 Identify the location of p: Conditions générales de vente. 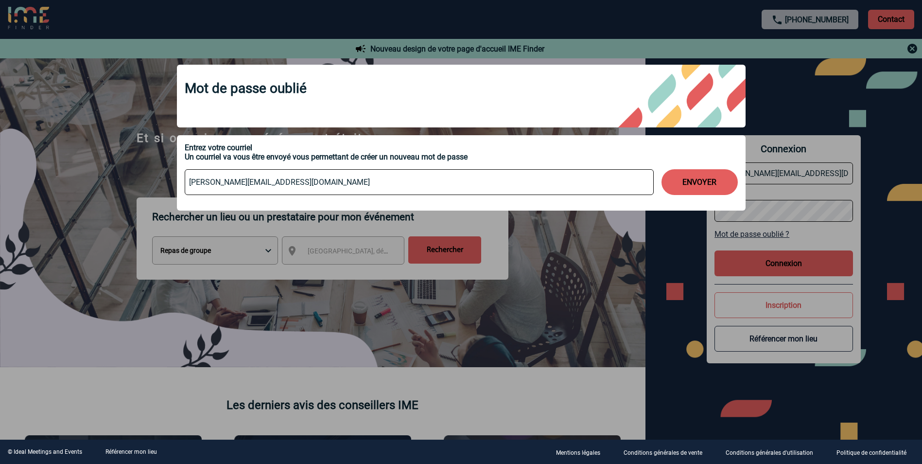
(663, 453).